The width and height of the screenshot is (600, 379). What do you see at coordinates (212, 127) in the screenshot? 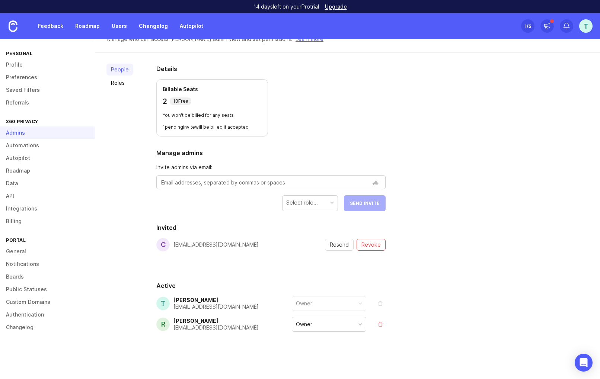
I see `p: 1 pending invite will be billed if accepted` at bounding box center [212, 127].